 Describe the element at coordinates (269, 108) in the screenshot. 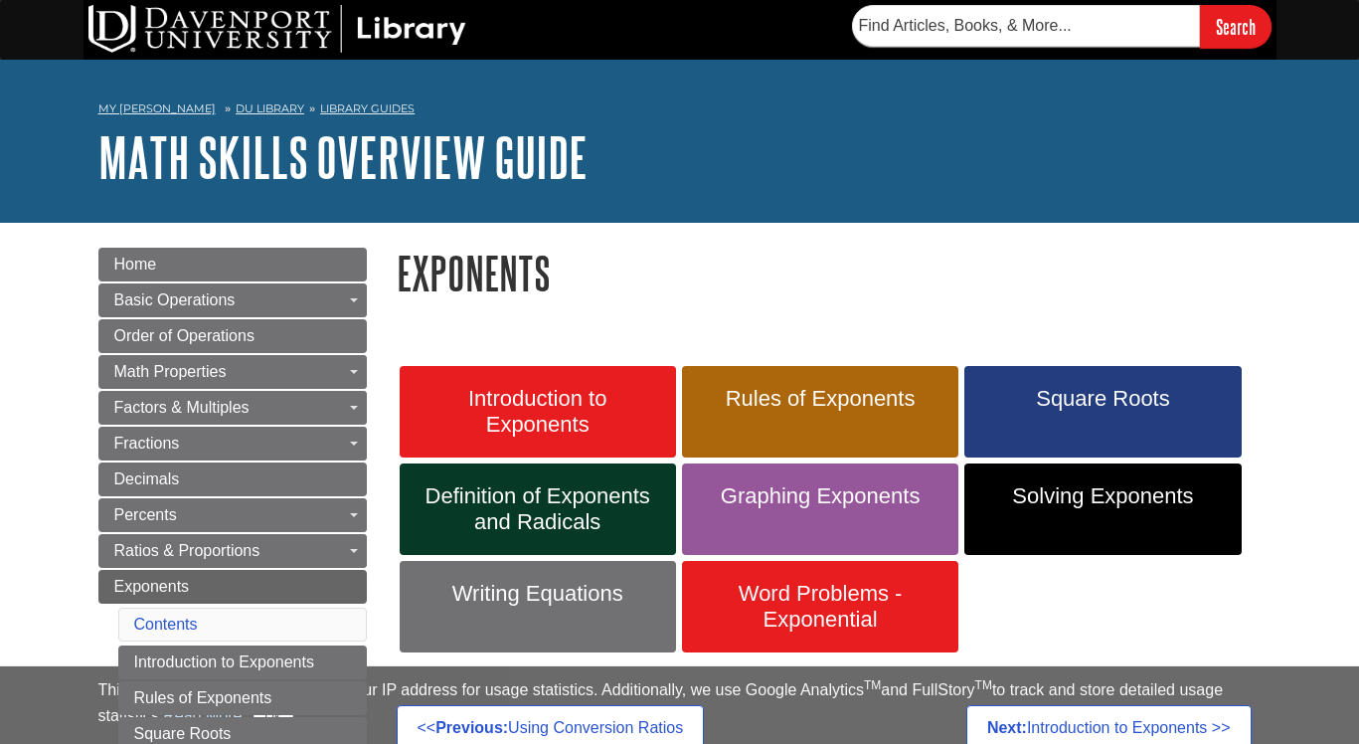

I see `a: DU Library` at that location.